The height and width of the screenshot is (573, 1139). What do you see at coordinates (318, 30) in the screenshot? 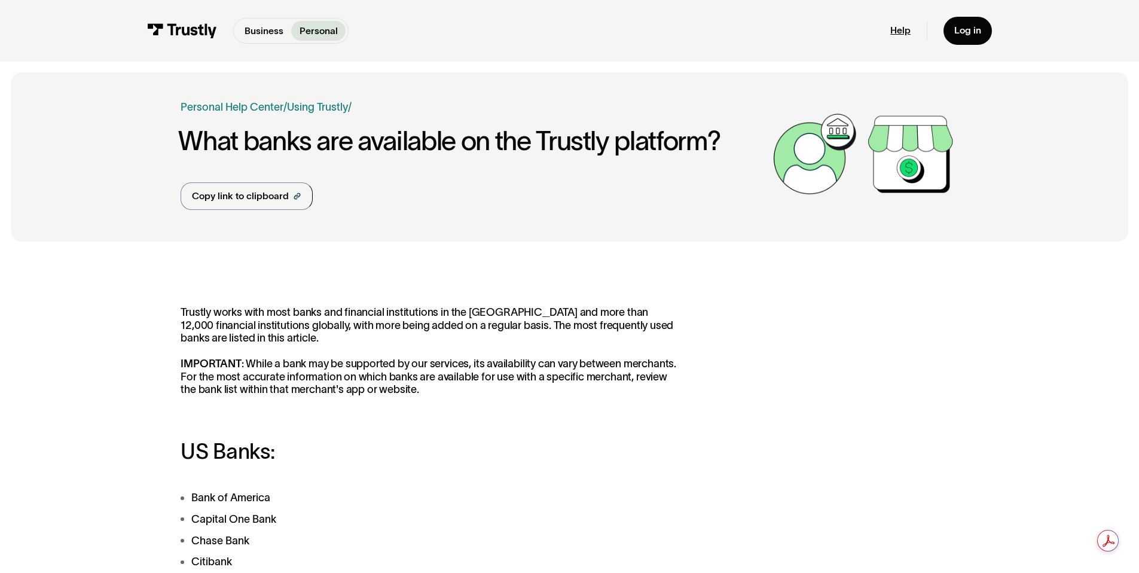
I see `a: Personal` at bounding box center [318, 30].